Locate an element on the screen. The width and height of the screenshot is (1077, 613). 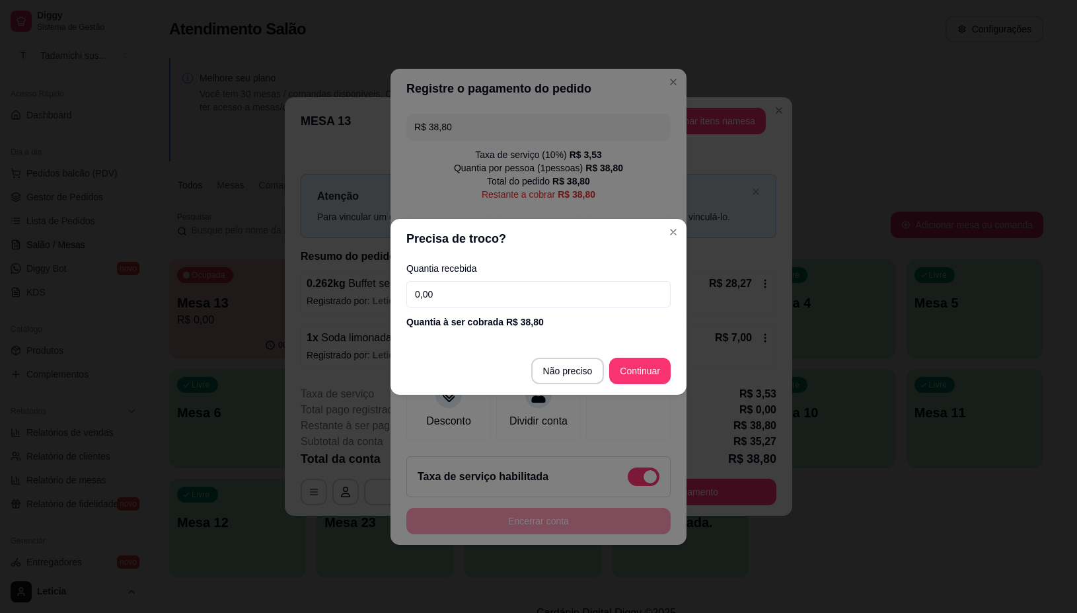
header: Precisa de troco? is located at coordinates (539, 239).